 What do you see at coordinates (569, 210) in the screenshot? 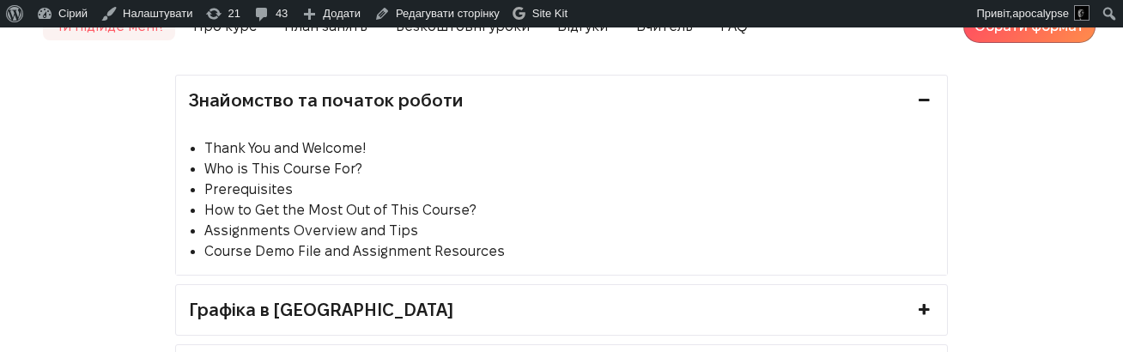
I see `li: How to Get the Most Out of This Course?` at bounding box center [569, 210].